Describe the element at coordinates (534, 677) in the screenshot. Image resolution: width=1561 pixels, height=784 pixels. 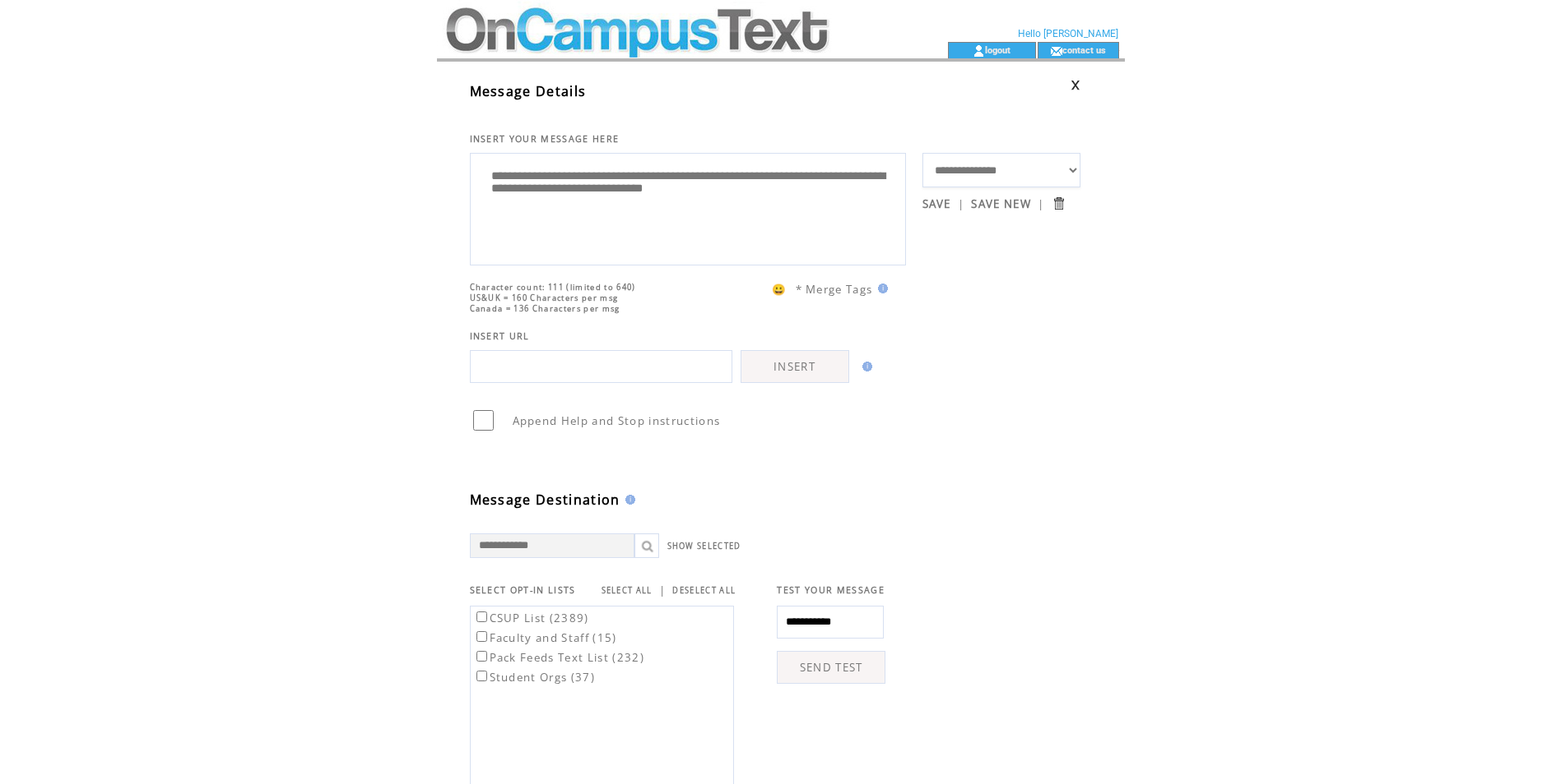
I see `label: Student Orgs (37)` at that location.